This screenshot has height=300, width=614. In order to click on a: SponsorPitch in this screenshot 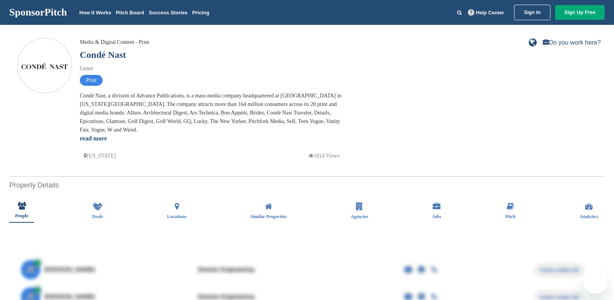, I will do `click(38, 12)`.